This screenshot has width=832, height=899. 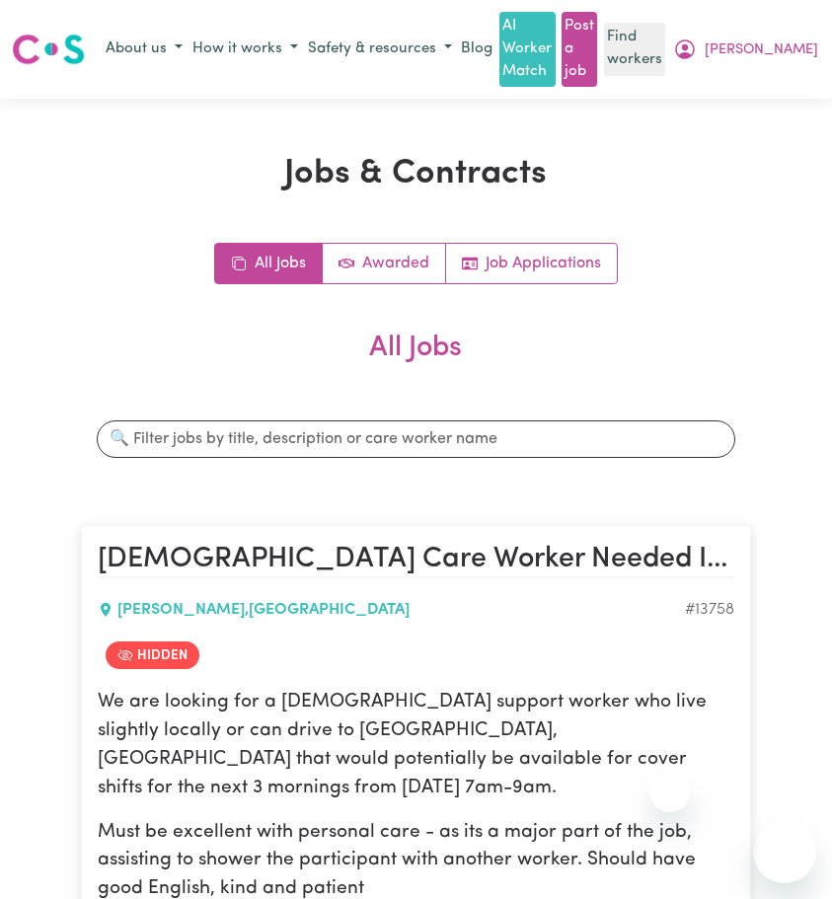 I want to click on img: Careseekers logo, so click(x=48, y=49).